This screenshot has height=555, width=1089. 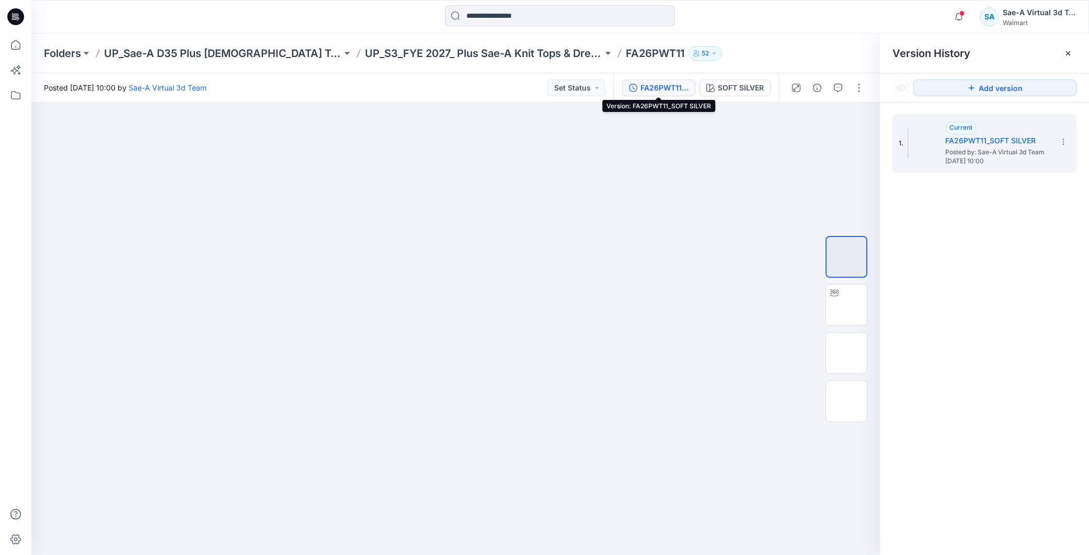 What do you see at coordinates (1039, 22) in the screenshot?
I see `div: Walmart` at bounding box center [1039, 22].